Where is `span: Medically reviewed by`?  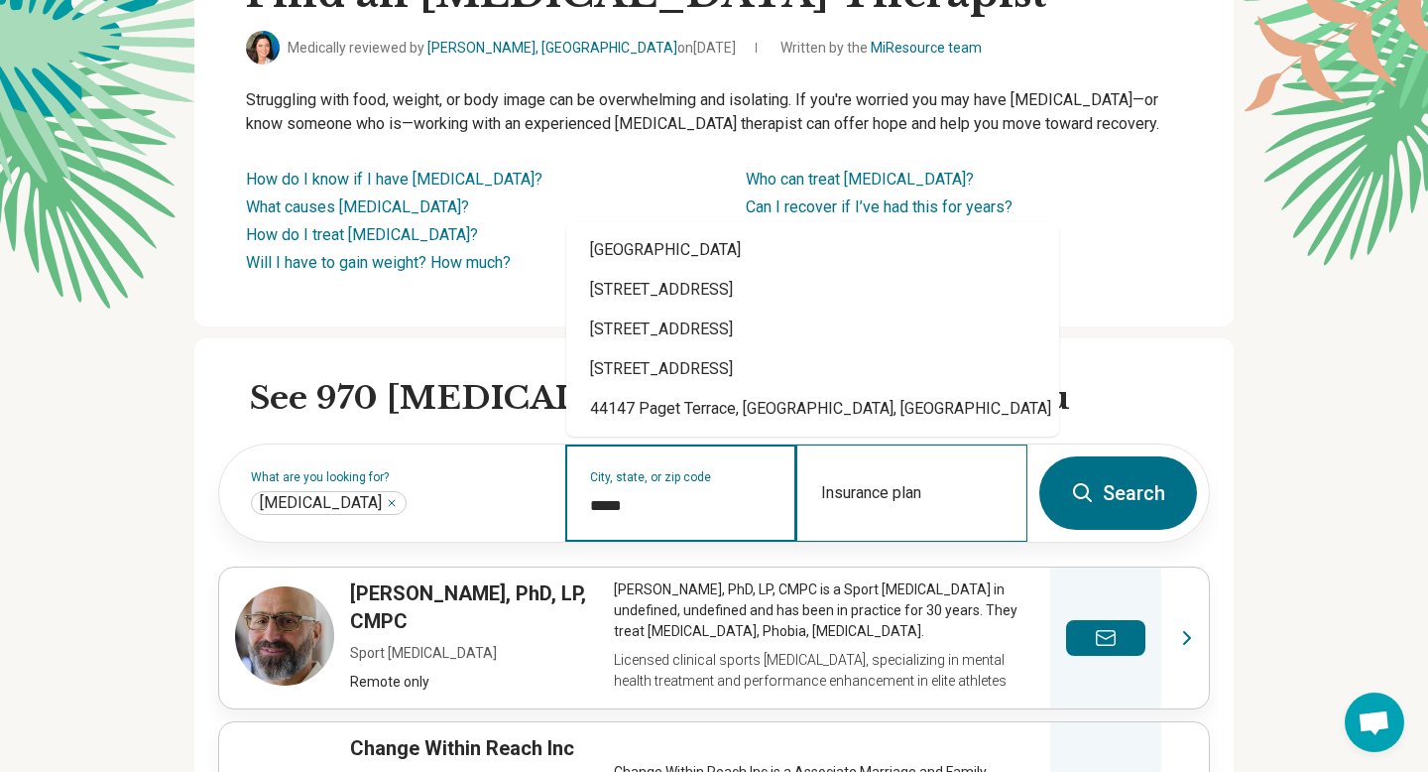 span: Medically reviewed by is located at coordinates (512, 48).